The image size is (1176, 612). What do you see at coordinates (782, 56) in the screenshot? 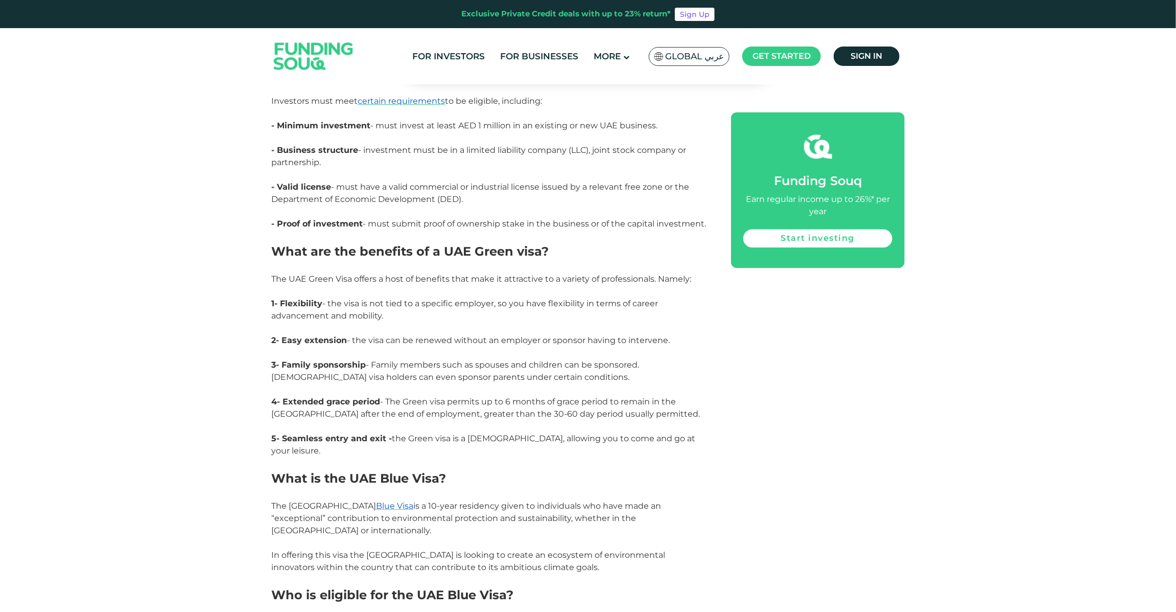
I see `span: Get started` at bounding box center [782, 56].